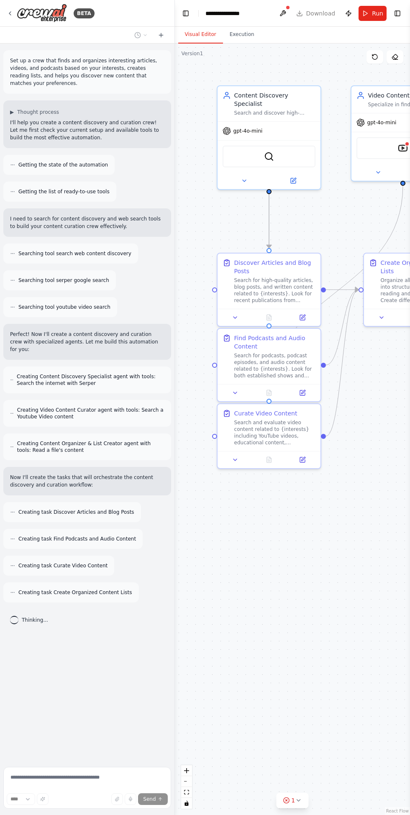 The width and height of the screenshot is (410, 815). I want to click on a: React Flow attribution, so click(397, 811).